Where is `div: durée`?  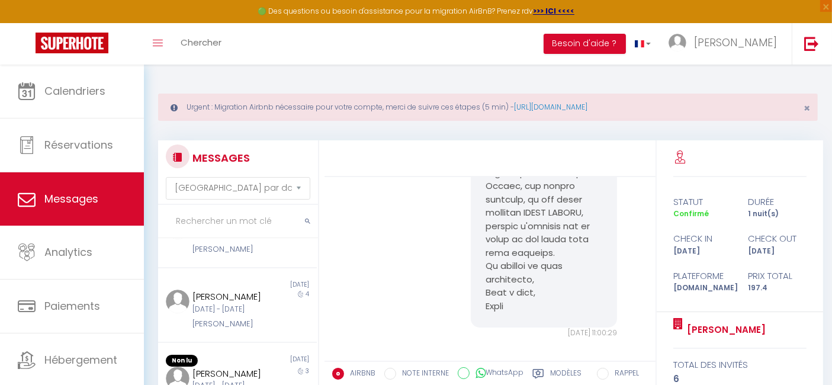 div: durée is located at coordinates (777, 202).